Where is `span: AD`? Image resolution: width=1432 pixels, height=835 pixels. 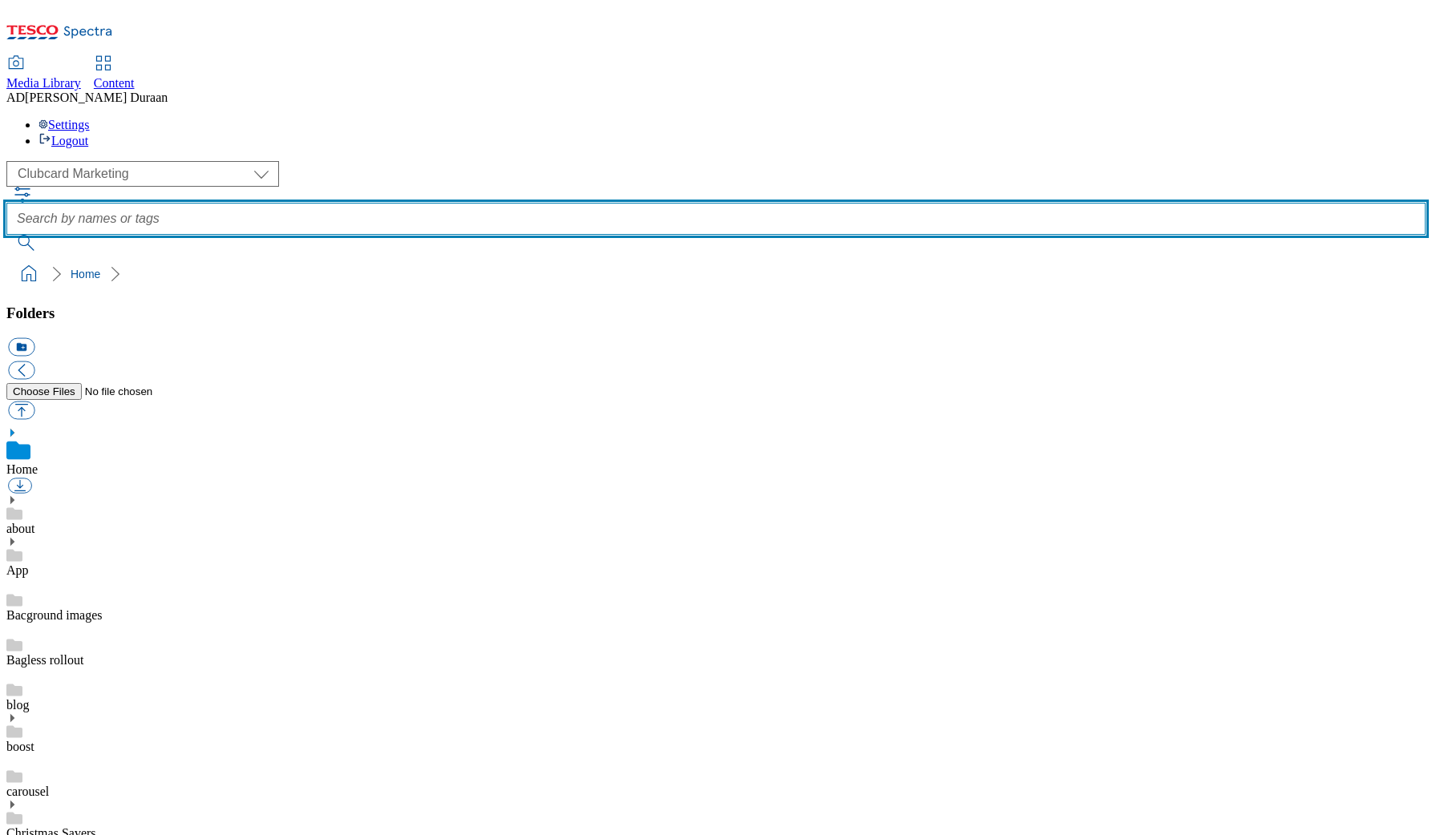
span: AD is located at coordinates (15, 97).